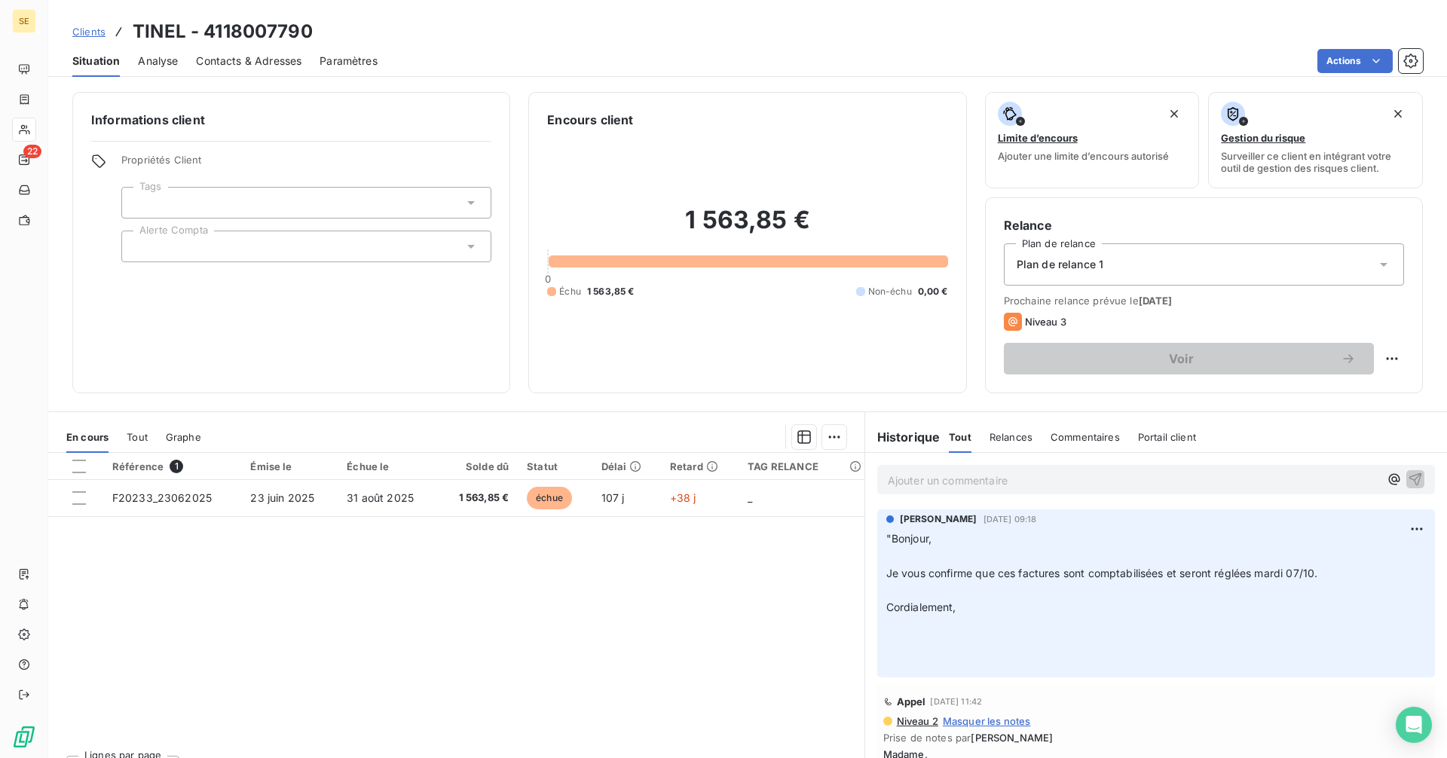  I want to click on span: 1, so click(176, 466).